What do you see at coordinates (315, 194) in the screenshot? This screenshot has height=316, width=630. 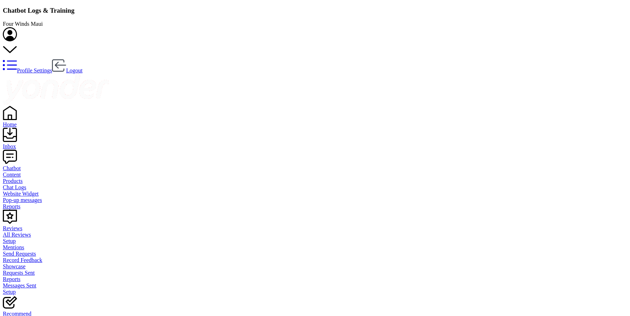 I see `a: Website Widget` at bounding box center [315, 194].